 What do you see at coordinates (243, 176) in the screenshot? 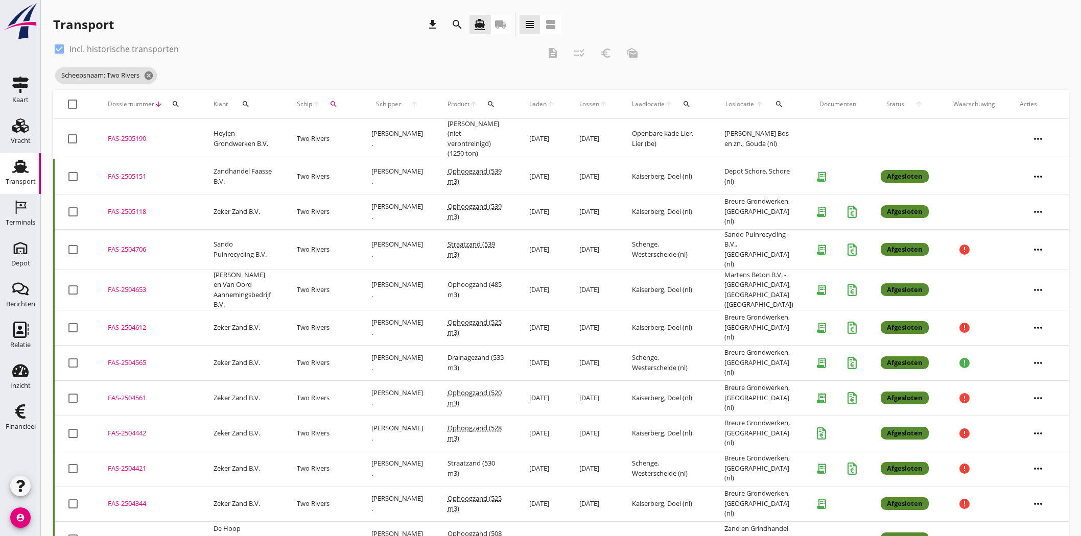
I see `td: Zandhandel Faasse B.V.` at bounding box center [243, 176].